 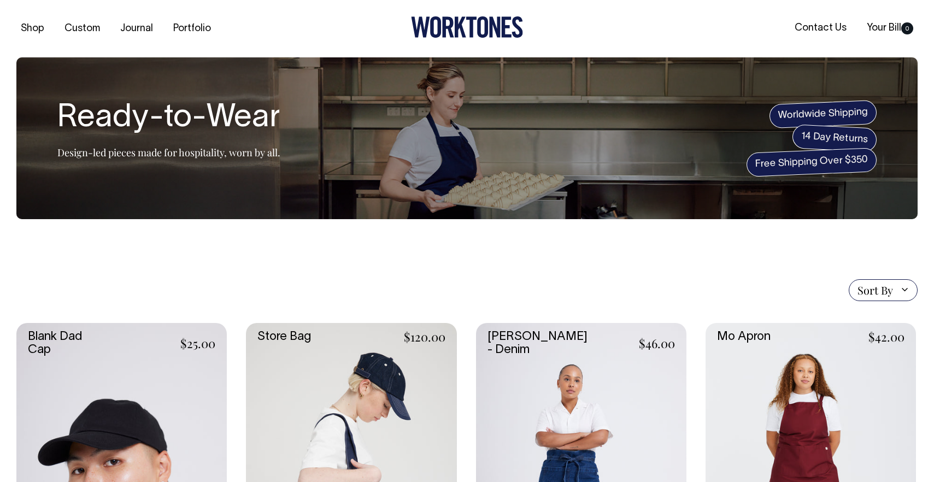 What do you see at coordinates (890, 28) in the screenshot?
I see `a: Your Bill0` at bounding box center [890, 28].